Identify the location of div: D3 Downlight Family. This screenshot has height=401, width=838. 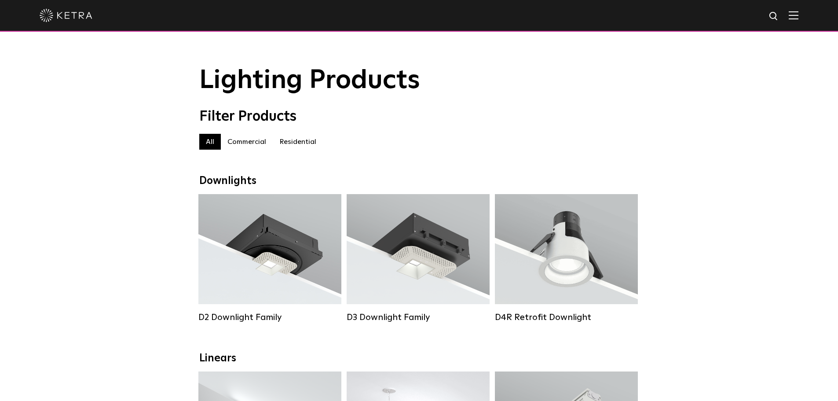
(418, 317).